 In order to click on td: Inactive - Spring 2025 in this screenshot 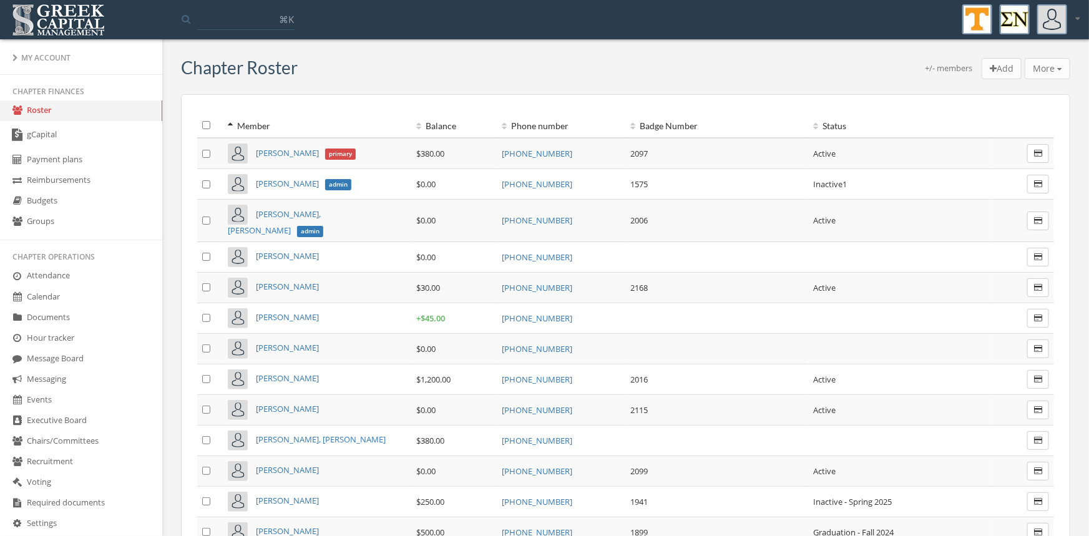, I will do `click(899, 501)`.